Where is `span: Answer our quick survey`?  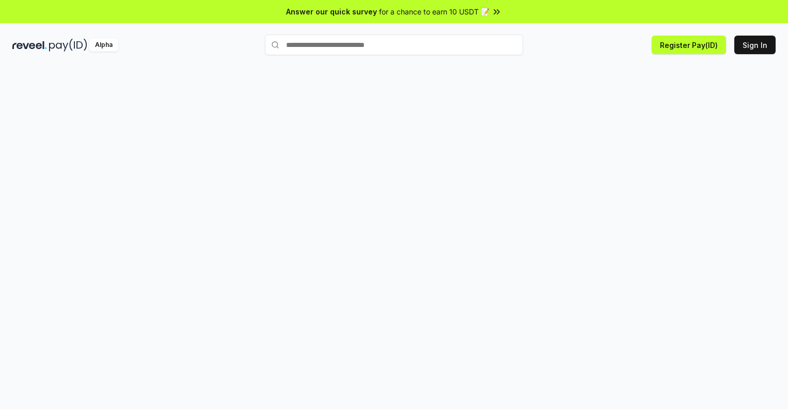
span: Answer our quick survey is located at coordinates (332, 11).